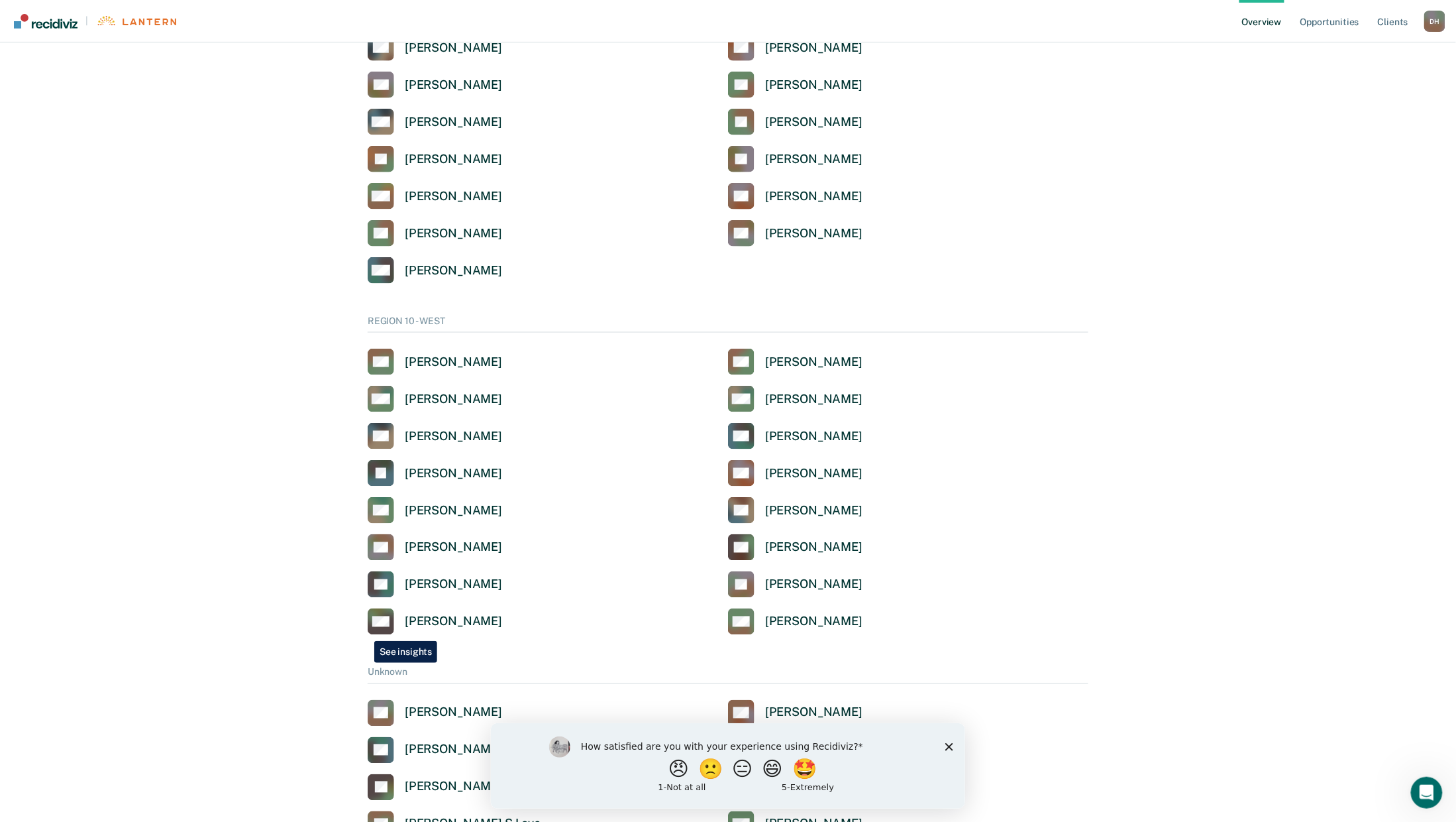  Describe the element at coordinates (353, 63) in the screenshot. I see `div: 5 - Extremely` at that location.